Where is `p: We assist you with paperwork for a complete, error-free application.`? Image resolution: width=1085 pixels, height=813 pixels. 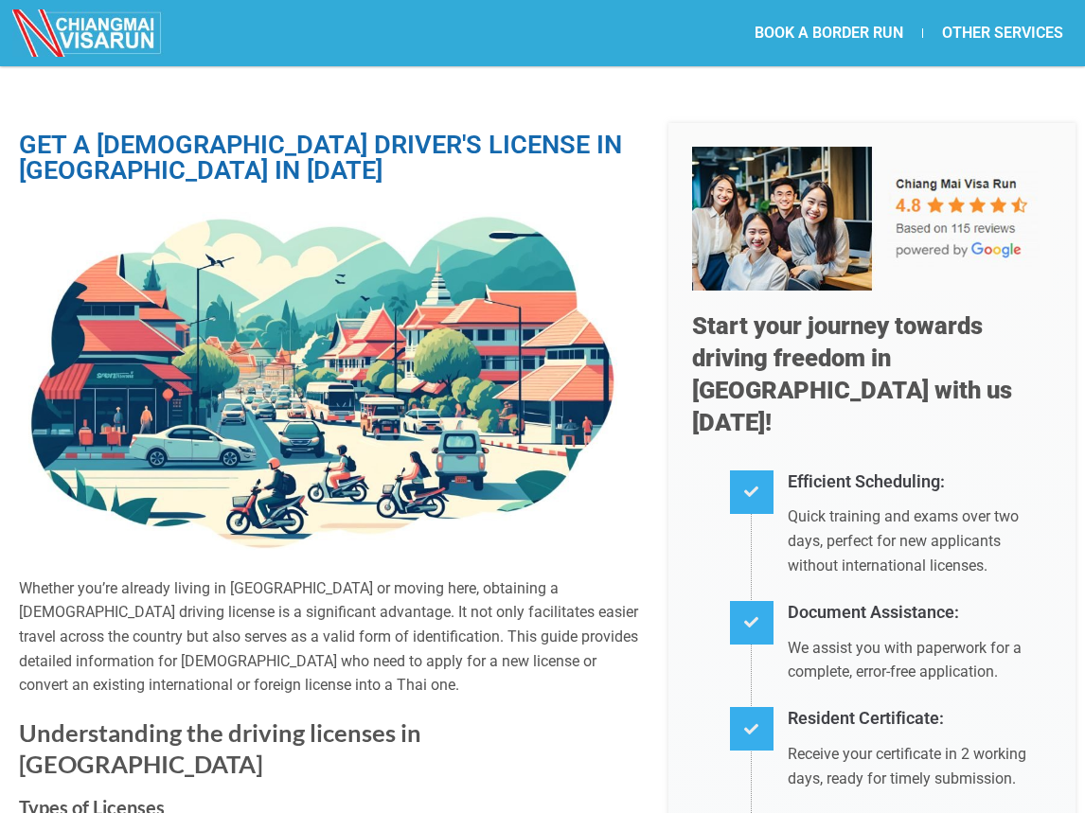 p: We assist you with paperwork for a complete, error-free application. is located at coordinates (920, 660).